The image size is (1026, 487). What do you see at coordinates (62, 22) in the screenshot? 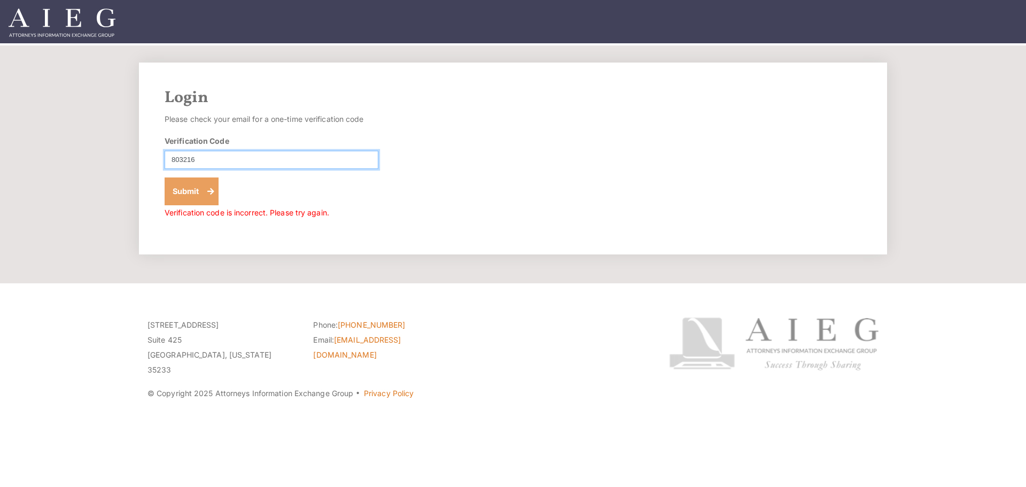
I see `img: Attorneys Information Exchange Group` at bounding box center [62, 22].